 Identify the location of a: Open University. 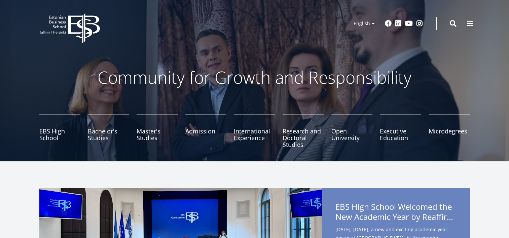
(352, 131).